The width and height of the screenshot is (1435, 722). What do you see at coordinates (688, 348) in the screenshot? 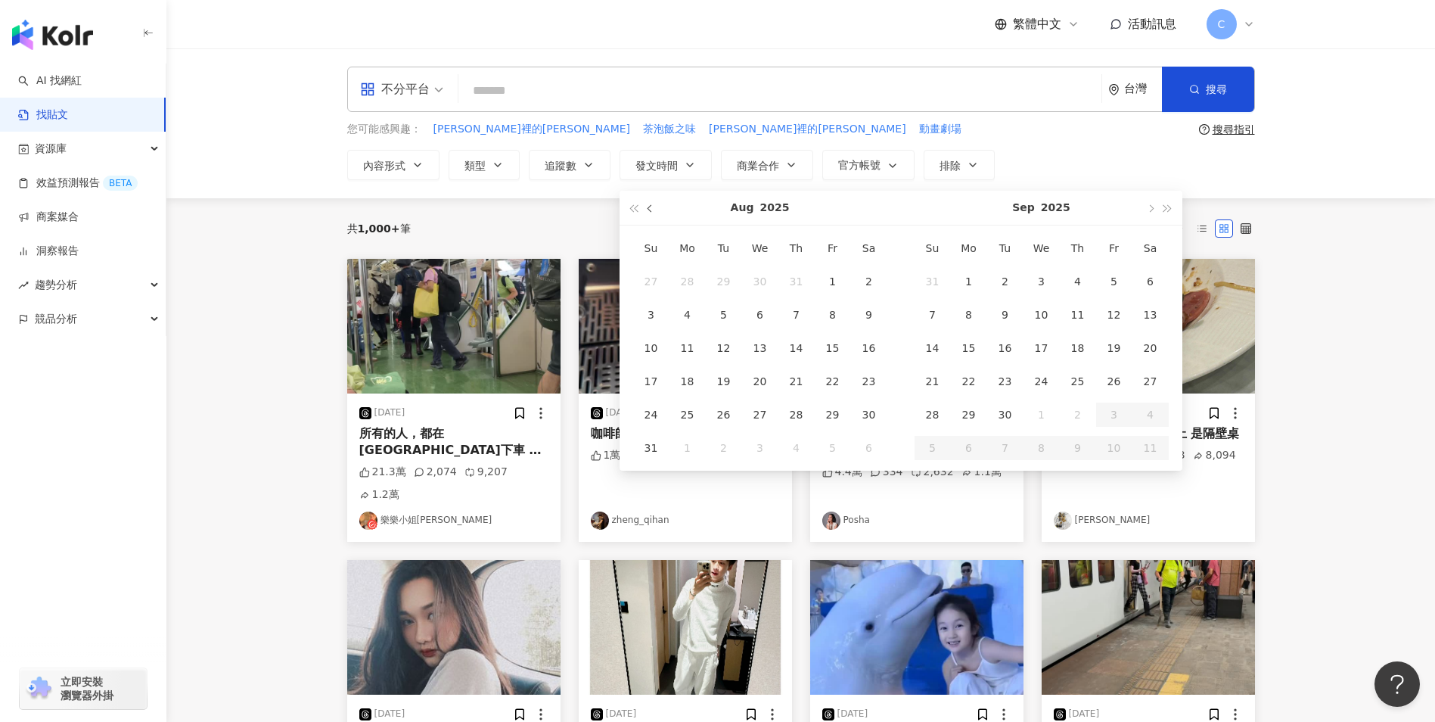
I see `td: 2025-08-11` at bounding box center [688, 348].